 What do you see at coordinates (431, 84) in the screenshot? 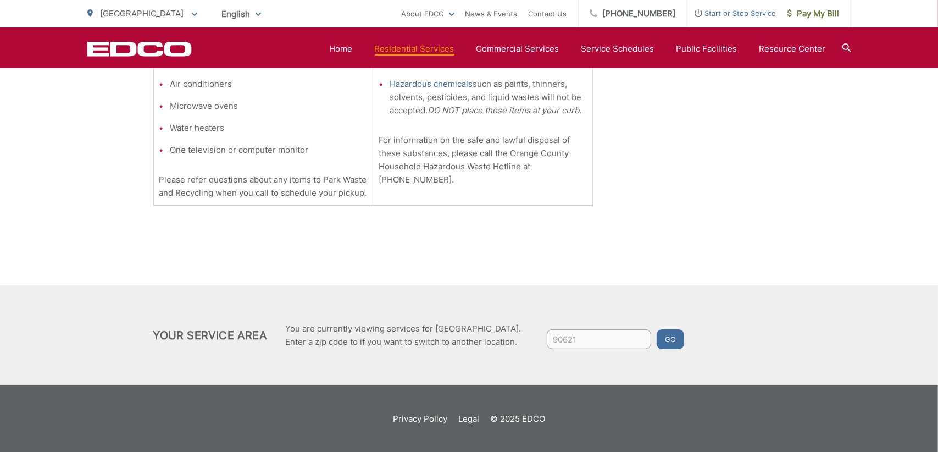
I see `a: Hazardous chemicals` at bounding box center [431, 84].